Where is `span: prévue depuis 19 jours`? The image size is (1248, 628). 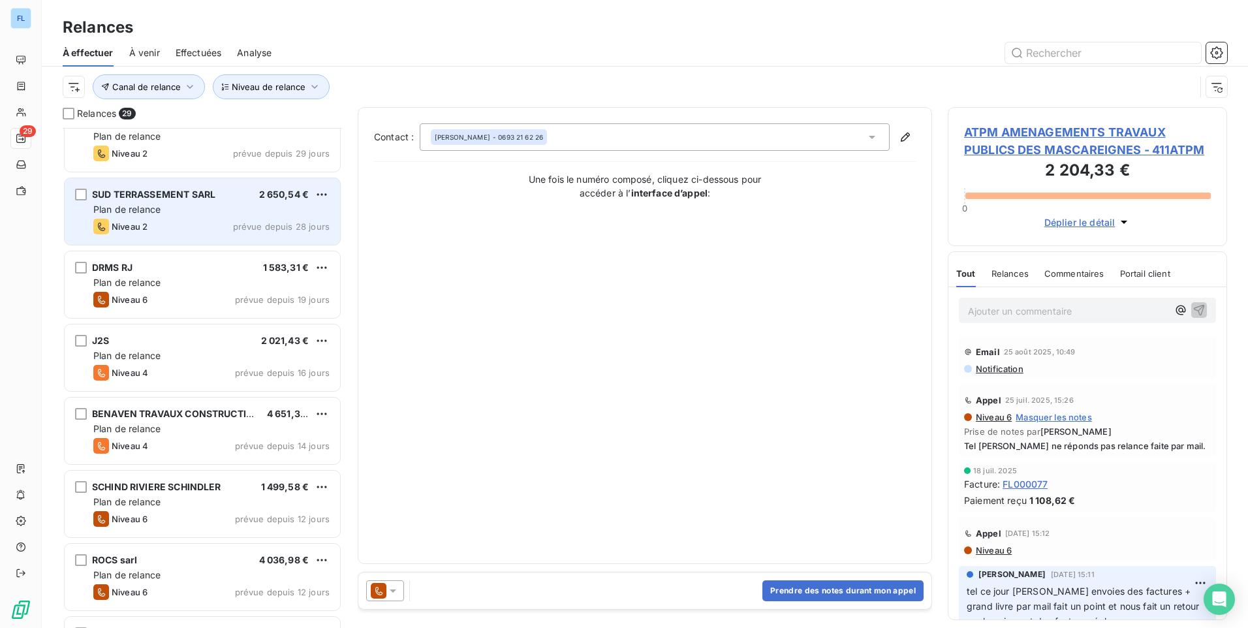 span: prévue depuis 19 jours is located at coordinates (282, 300).